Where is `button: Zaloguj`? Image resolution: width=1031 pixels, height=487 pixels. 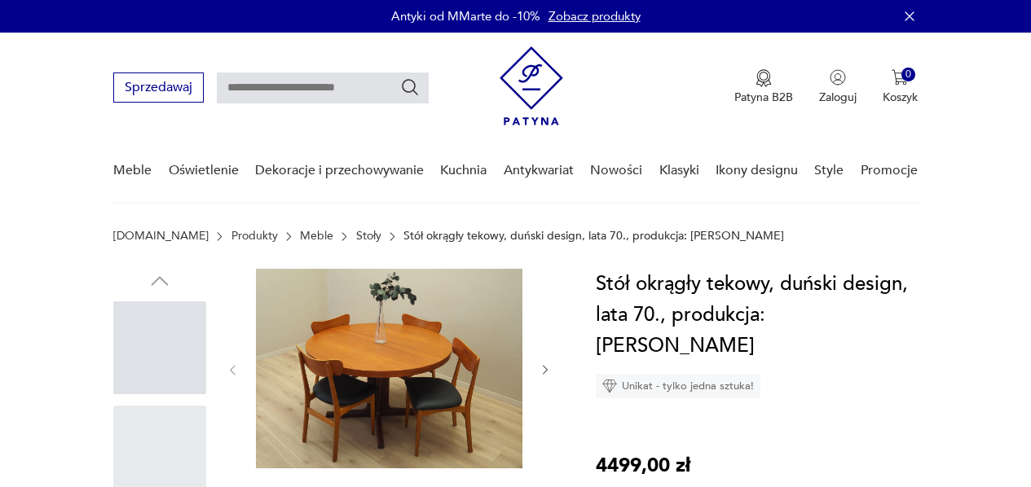 button: Zaloguj is located at coordinates (838, 87).